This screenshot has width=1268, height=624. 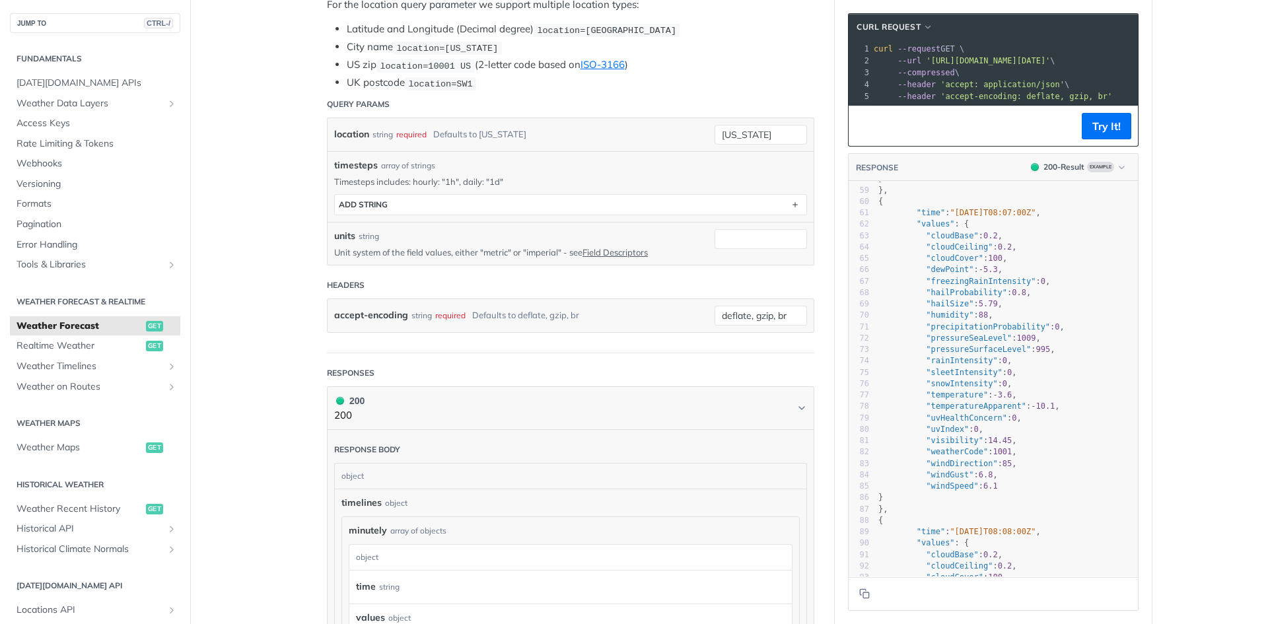 What do you see at coordinates (859, 532) in the screenshot?
I see `div: 89` at bounding box center [859, 532].